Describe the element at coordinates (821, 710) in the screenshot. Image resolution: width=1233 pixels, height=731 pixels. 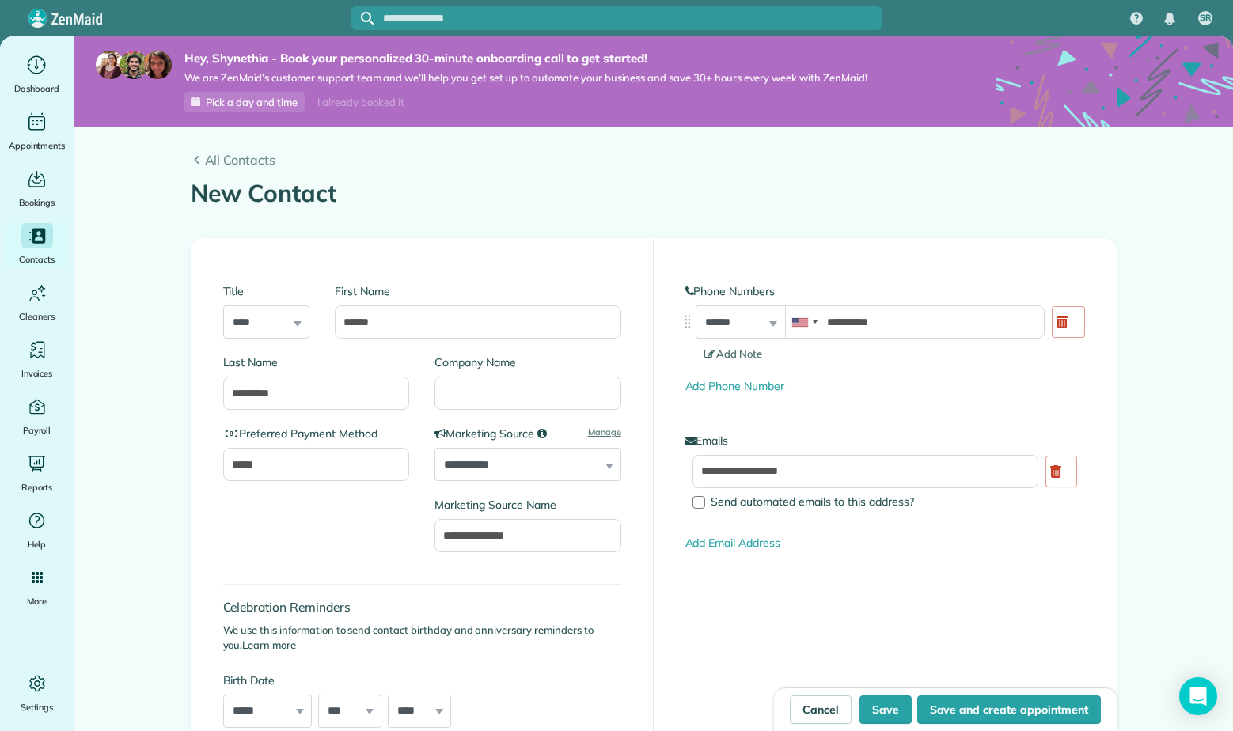
I see `a: Cancel` at that location.